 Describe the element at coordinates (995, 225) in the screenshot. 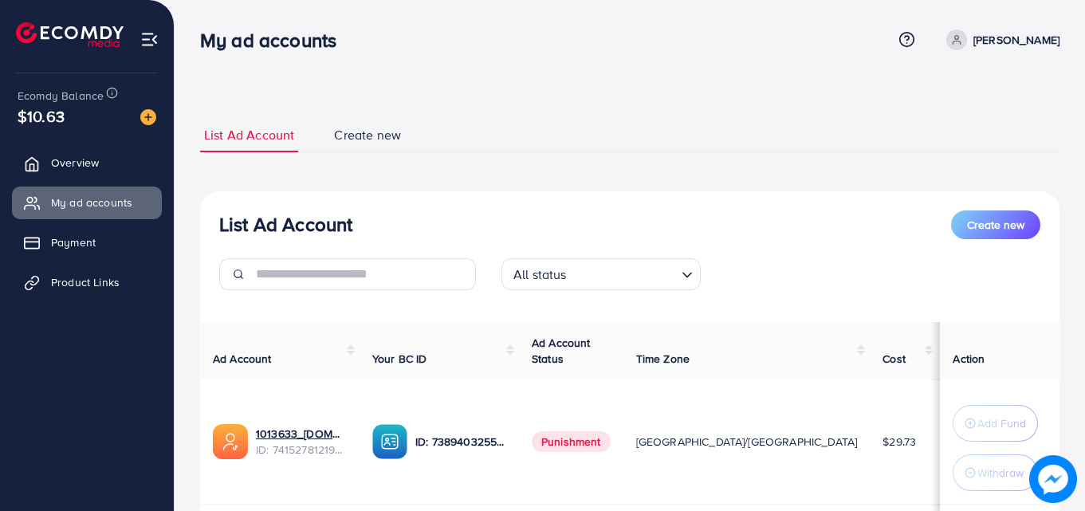

I see `button: Create new` at that location.